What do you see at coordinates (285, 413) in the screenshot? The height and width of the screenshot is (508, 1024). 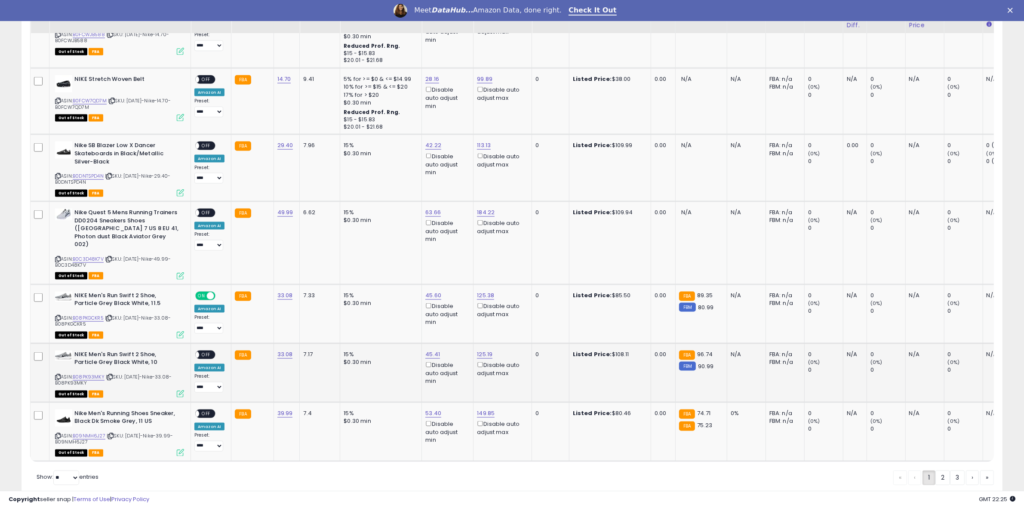 I see `a: 39.99` at bounding box center [285, 413].